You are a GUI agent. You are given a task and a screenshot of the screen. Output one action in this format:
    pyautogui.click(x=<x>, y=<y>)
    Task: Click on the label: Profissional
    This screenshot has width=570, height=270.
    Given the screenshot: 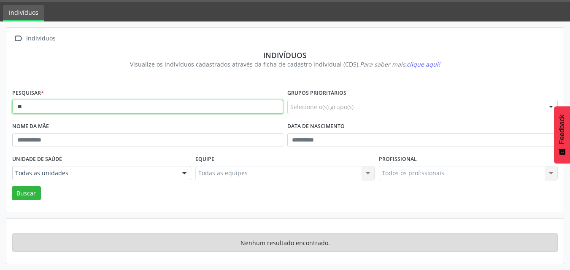 What is the action you would take?
    pyautogui.click(x=398, y=159)
    